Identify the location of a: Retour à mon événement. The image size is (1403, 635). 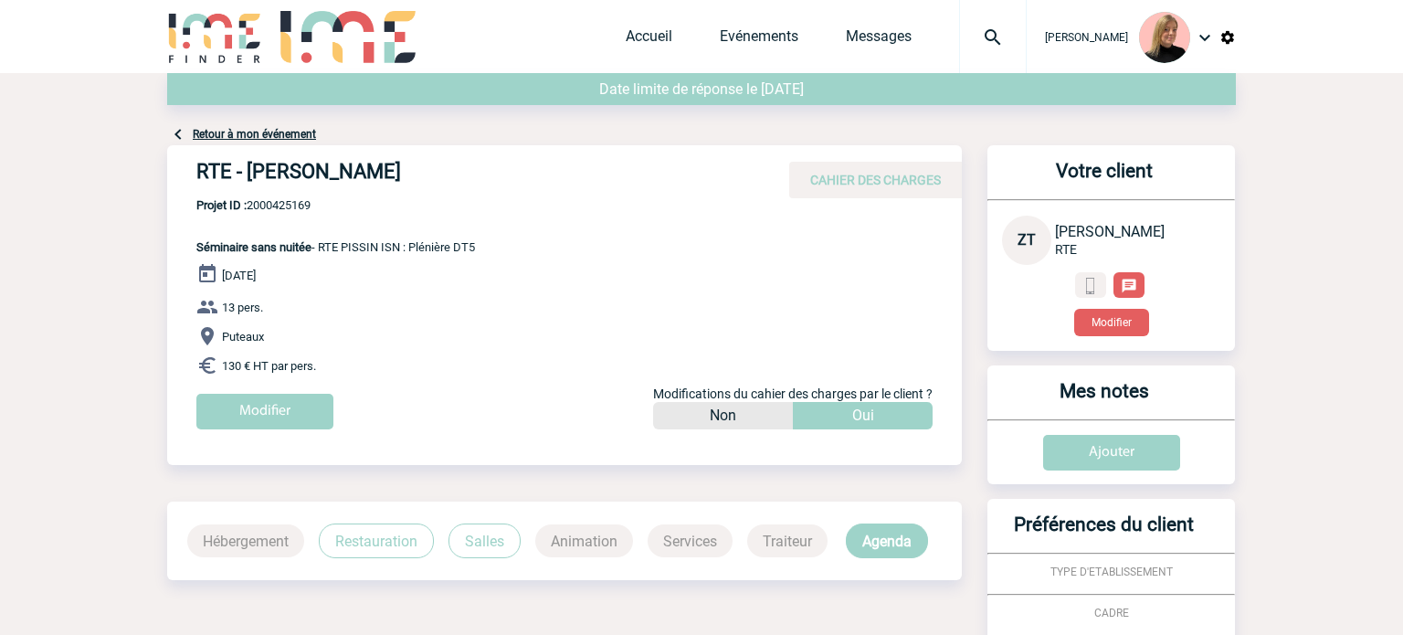
(254, 134).